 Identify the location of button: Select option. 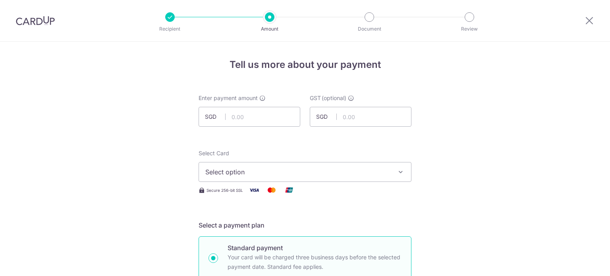
(305, 172).